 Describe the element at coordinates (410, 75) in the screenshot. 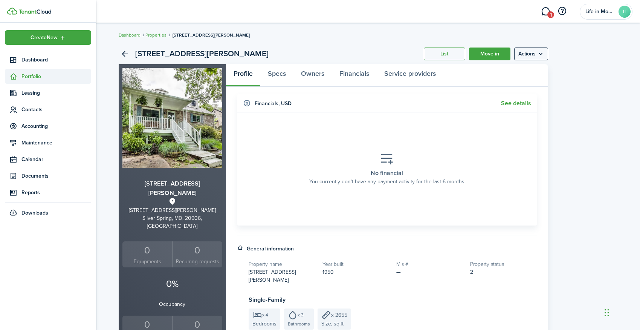

I see `a: Service providers` at that location.